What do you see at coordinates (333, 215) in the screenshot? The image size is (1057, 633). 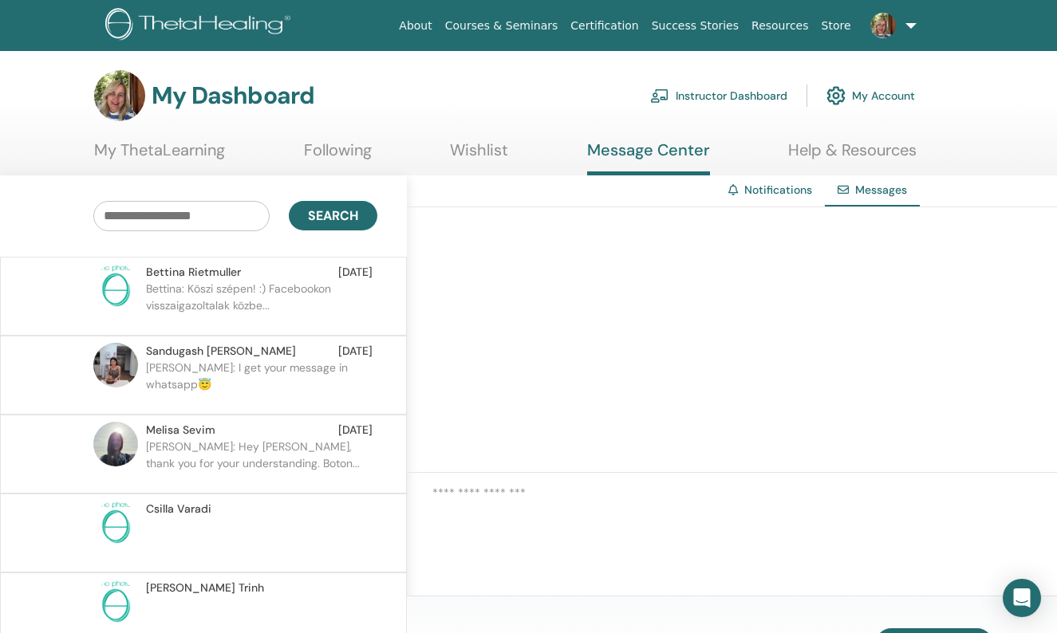 I see `span: Search` at bounding box center [333, 215].